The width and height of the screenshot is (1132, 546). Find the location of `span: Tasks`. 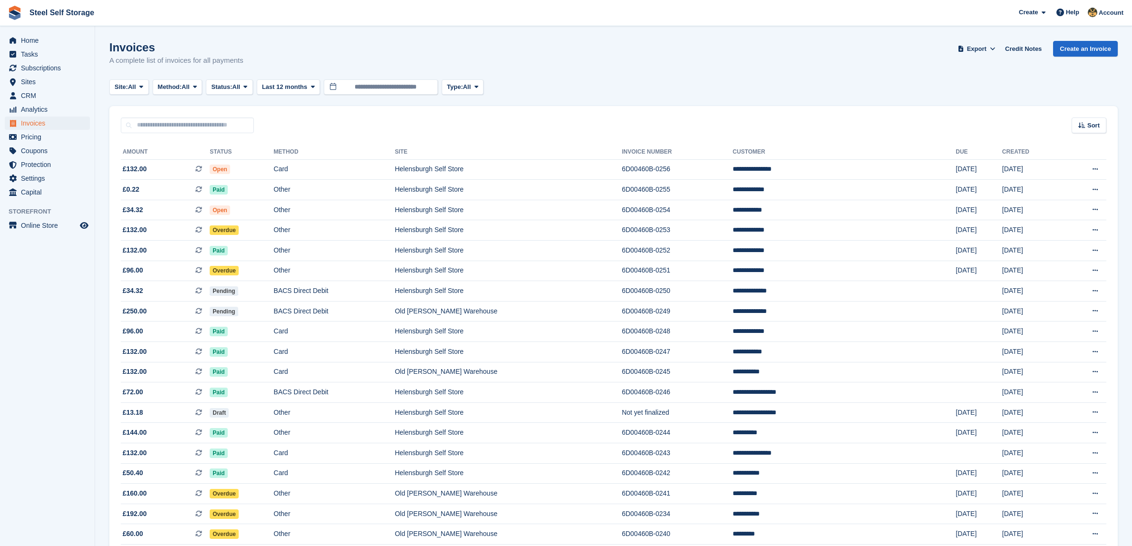

span: Tasks is located at coordinates (49, 54).